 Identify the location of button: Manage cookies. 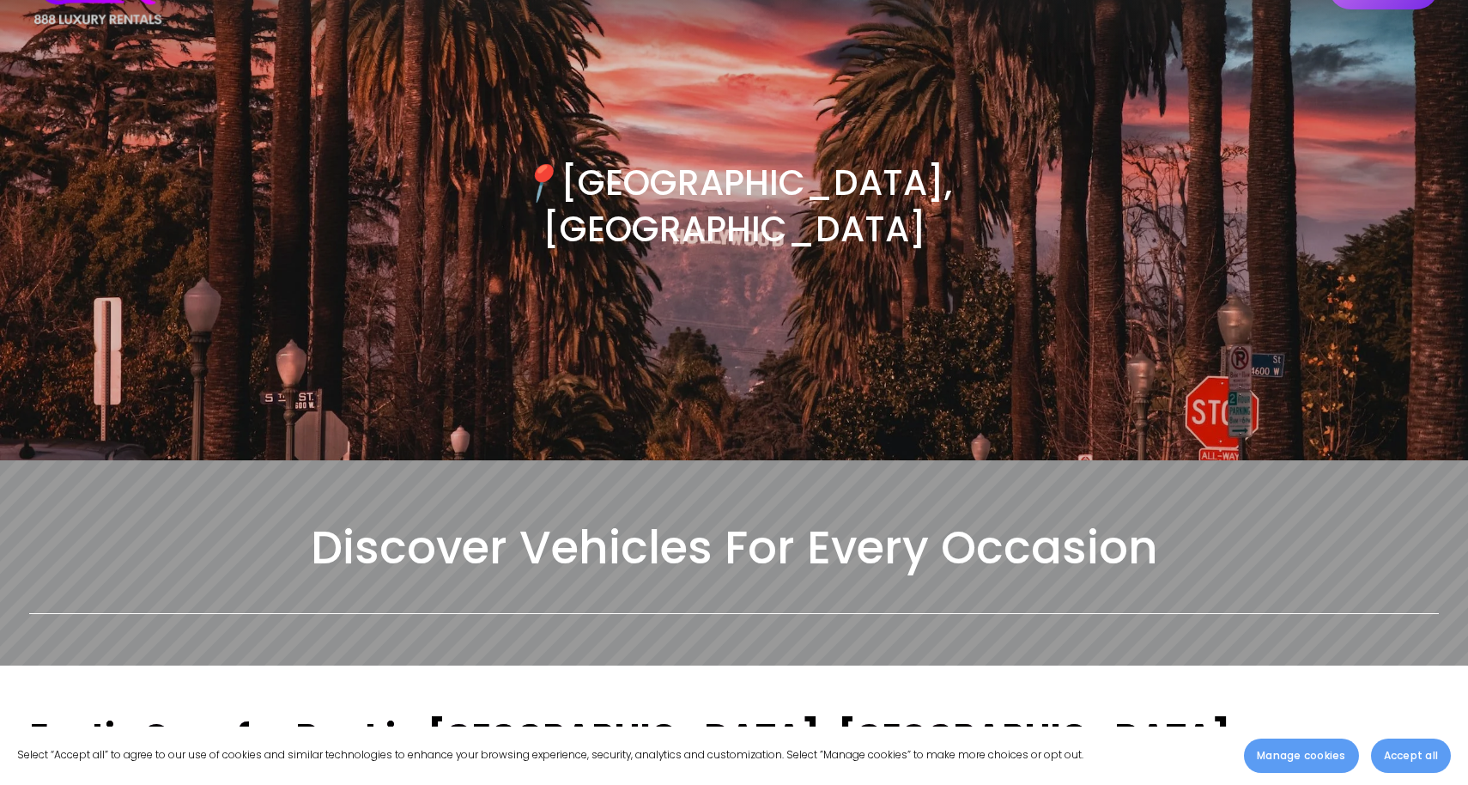
(1301, 755).